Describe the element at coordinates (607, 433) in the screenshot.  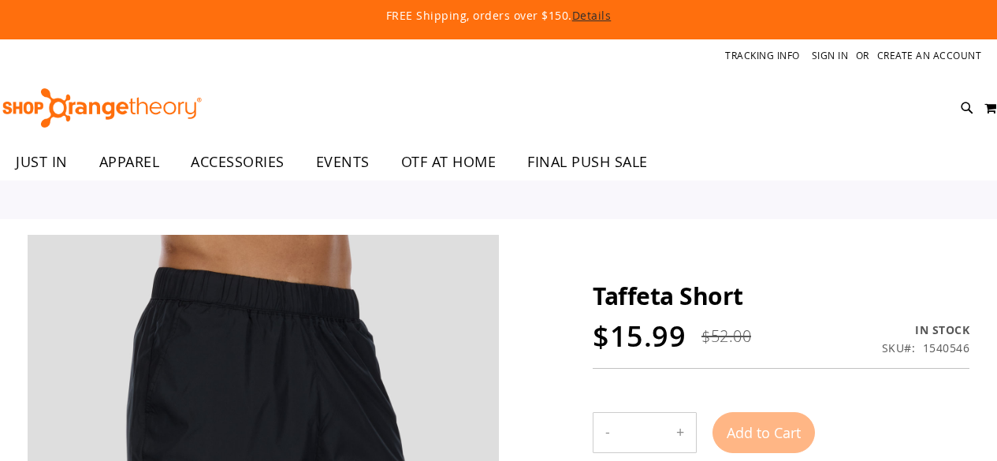
I see `button: Decrease product quantity` at that location.